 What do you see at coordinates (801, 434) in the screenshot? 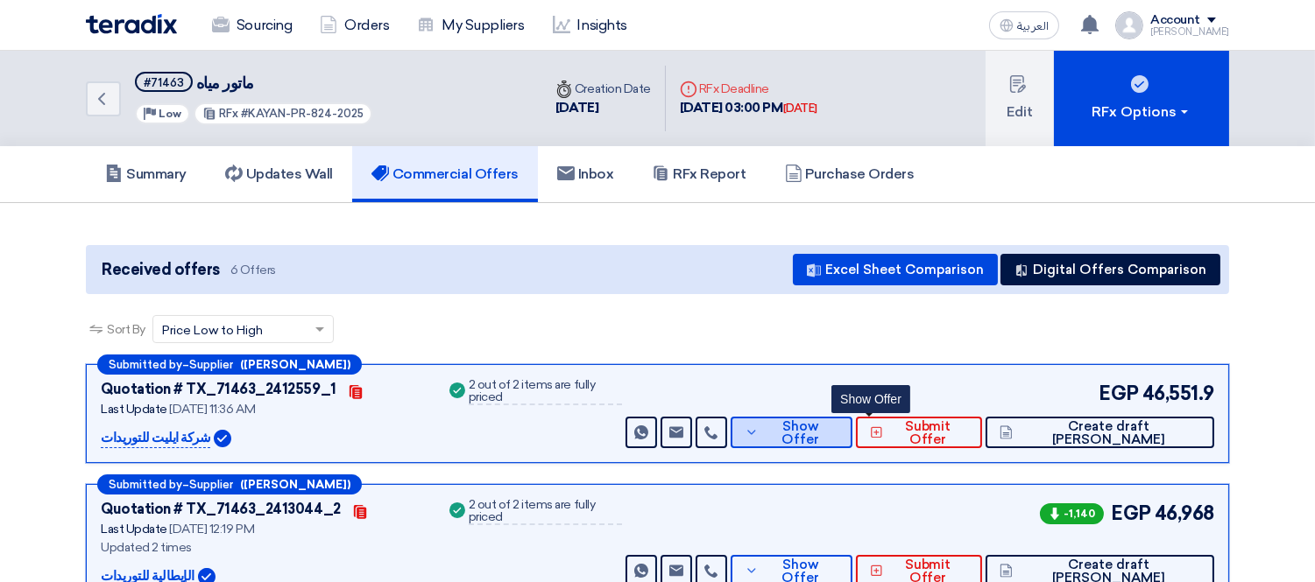
I see `span: Show Offer` at bounding box center [801, 434].